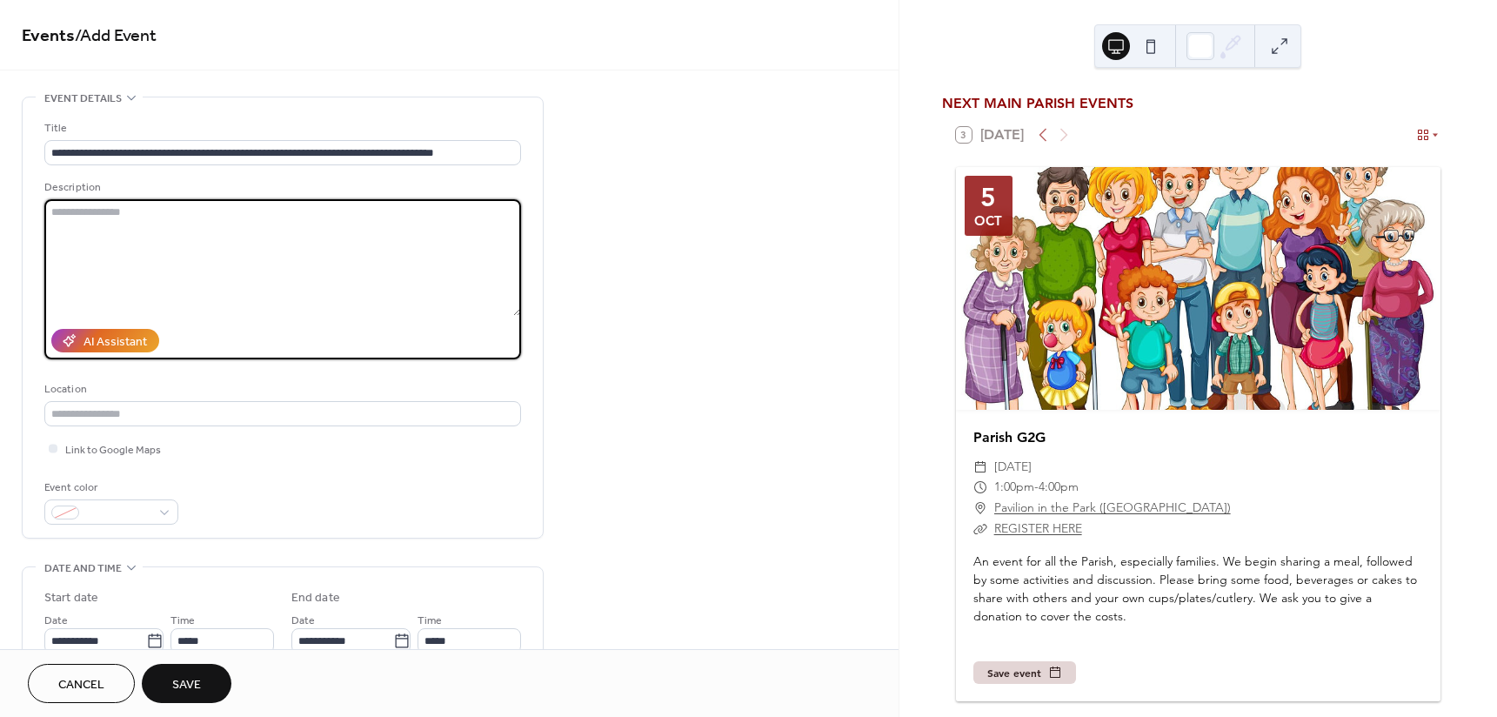 The image size is (1497, 717). I want to click on span: 1:00pm, so click(1014, 487).